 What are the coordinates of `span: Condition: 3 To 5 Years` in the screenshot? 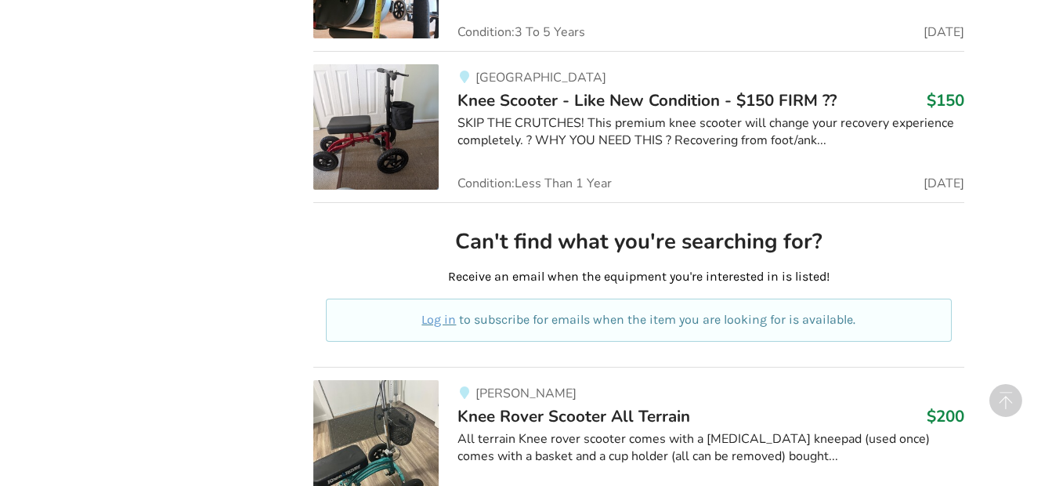 It's located at (521, 32).